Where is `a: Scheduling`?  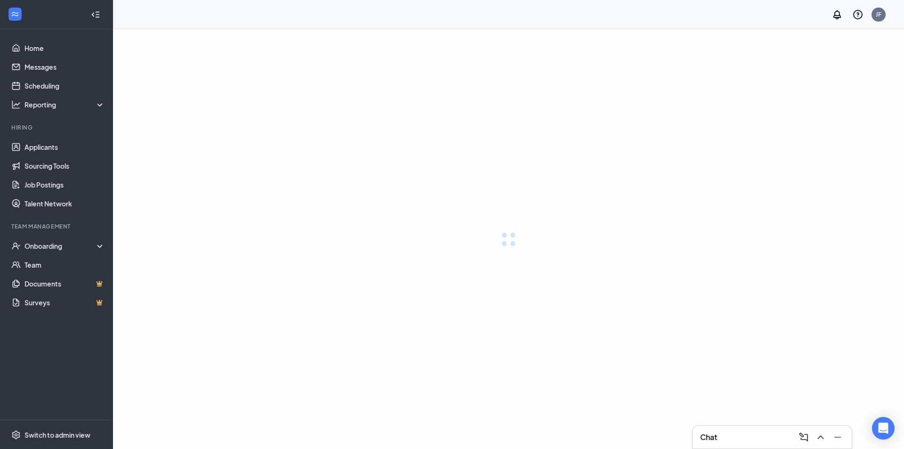 a: Scheduling is located at coordinates (64, 86).